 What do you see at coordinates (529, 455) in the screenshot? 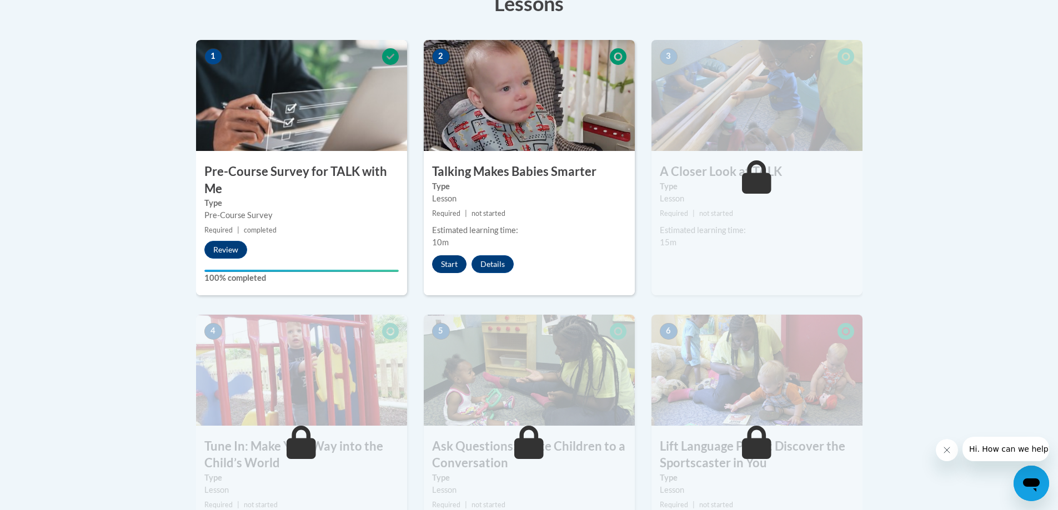
I see `h3: Ask Questions: Invite Children to a Conversation` at bounding box center [529, 455].